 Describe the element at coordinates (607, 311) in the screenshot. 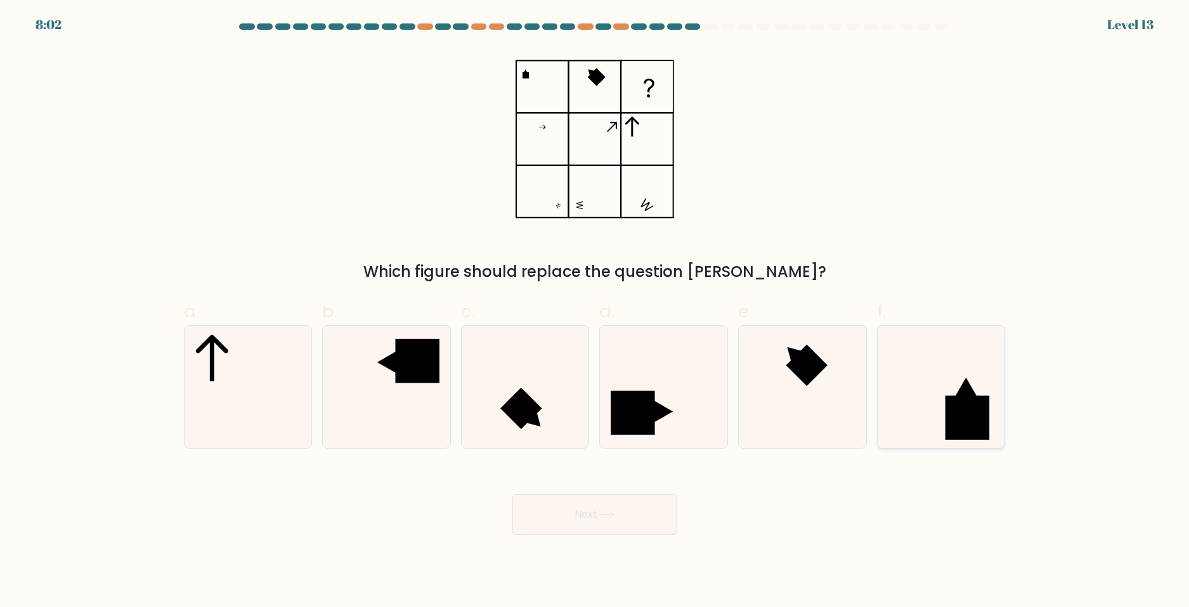

I see `span: d.` at that location.